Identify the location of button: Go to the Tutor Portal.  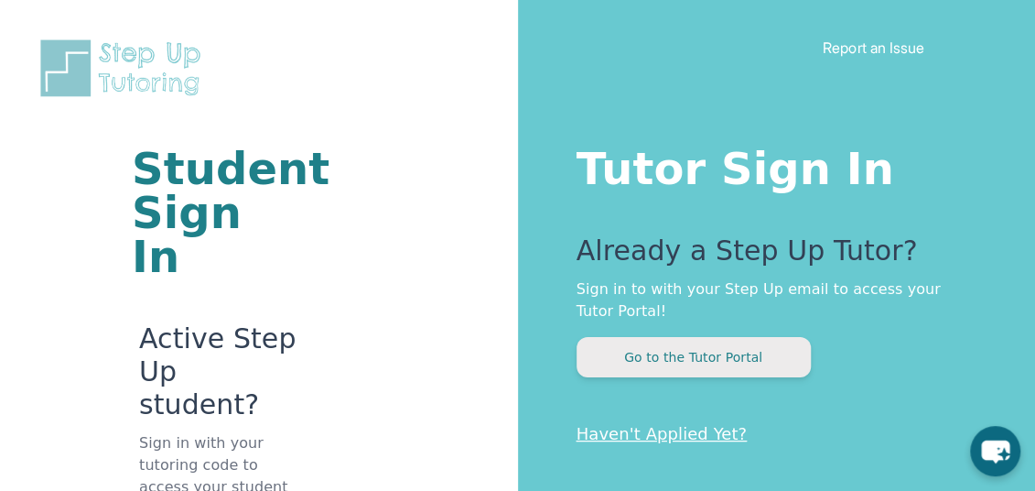
(694, 357).